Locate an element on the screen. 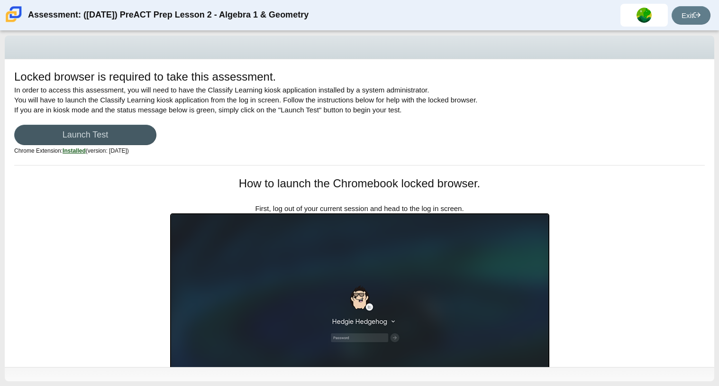 This screenshot has height=386, width=719. h1: Locked browser is required to take this assessment. is located at coordinates (145, 77).